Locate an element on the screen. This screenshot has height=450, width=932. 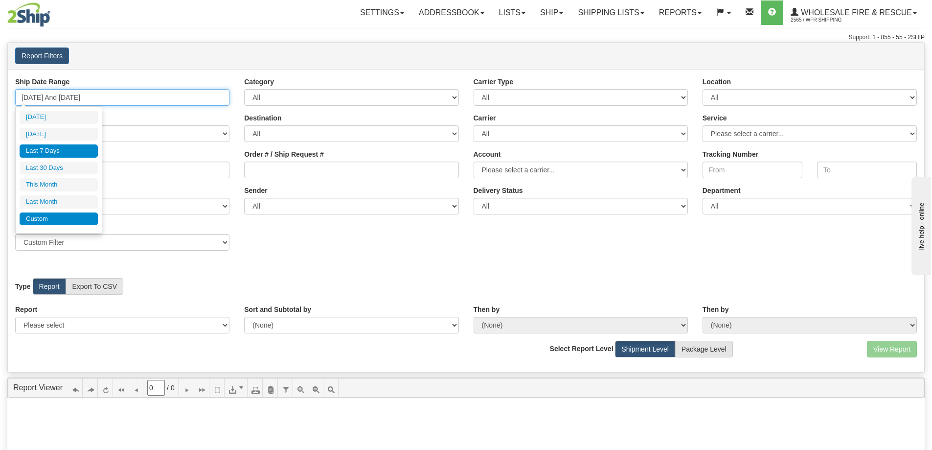
label: Carrier is located at coordinates (485, 118).